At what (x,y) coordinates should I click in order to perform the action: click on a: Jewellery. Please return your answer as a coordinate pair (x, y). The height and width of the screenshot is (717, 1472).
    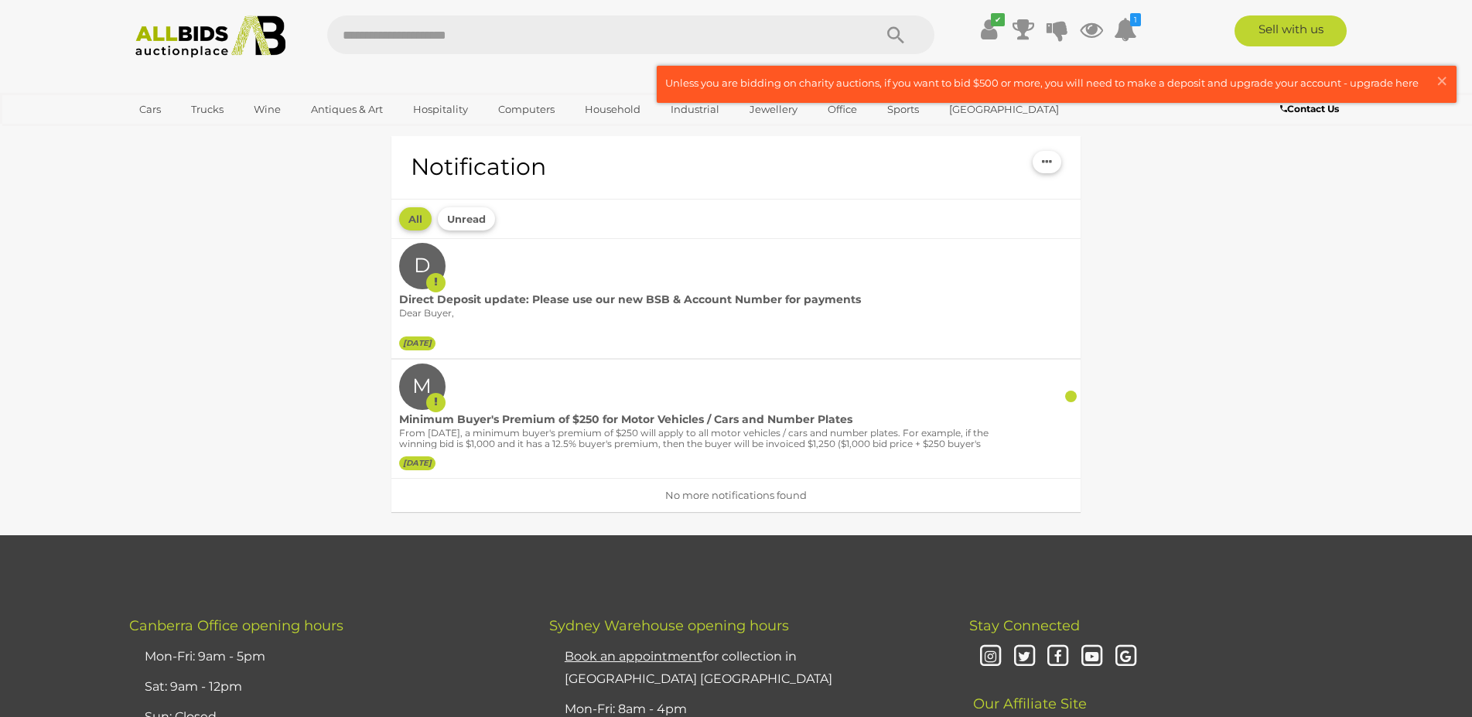
    Looking at the image, I should click on (774, 109).